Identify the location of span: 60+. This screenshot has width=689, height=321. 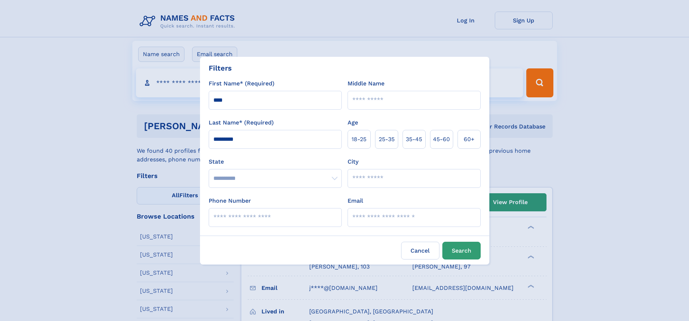
(469, 139).